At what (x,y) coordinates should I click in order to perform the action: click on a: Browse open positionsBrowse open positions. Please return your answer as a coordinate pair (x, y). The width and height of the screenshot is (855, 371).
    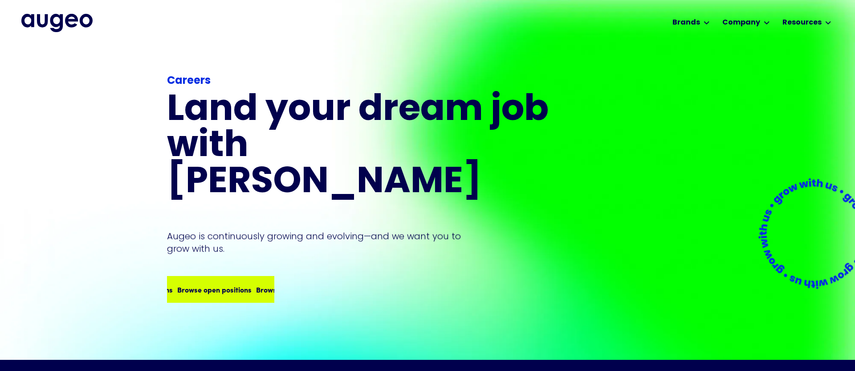
    Looking at the image, I should click on (220, 289).